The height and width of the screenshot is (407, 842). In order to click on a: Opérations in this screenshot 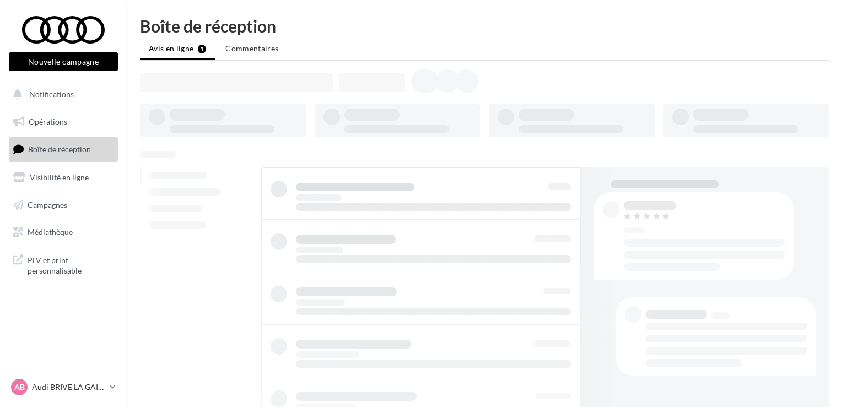, I will do `click(63, 122)`.